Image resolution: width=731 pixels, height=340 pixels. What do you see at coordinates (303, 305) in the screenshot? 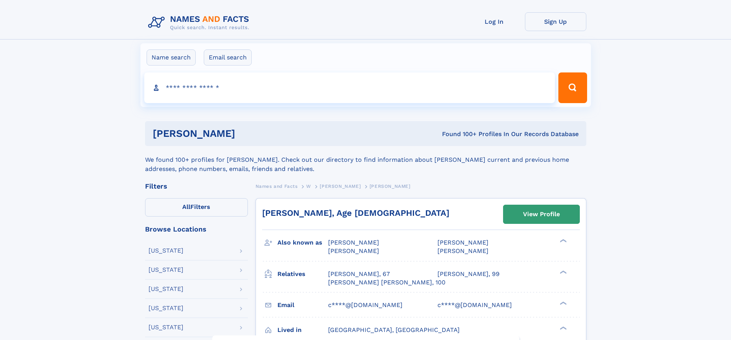
I see `h3: Email` at bounding box center [303, 305].